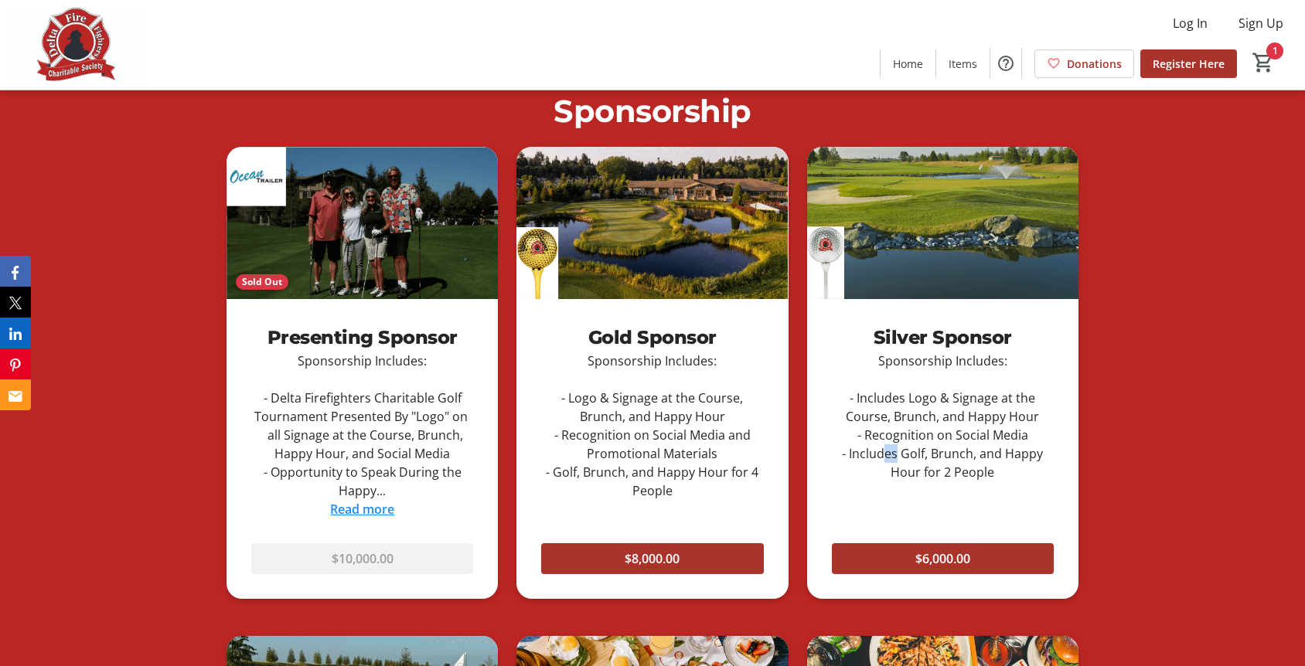 This screenshot has height=666, width=1305. What do you see at coordinates (1261, 23) in the screenshot?
I see `button: Sign Up` at bounding box center [1261, 23].